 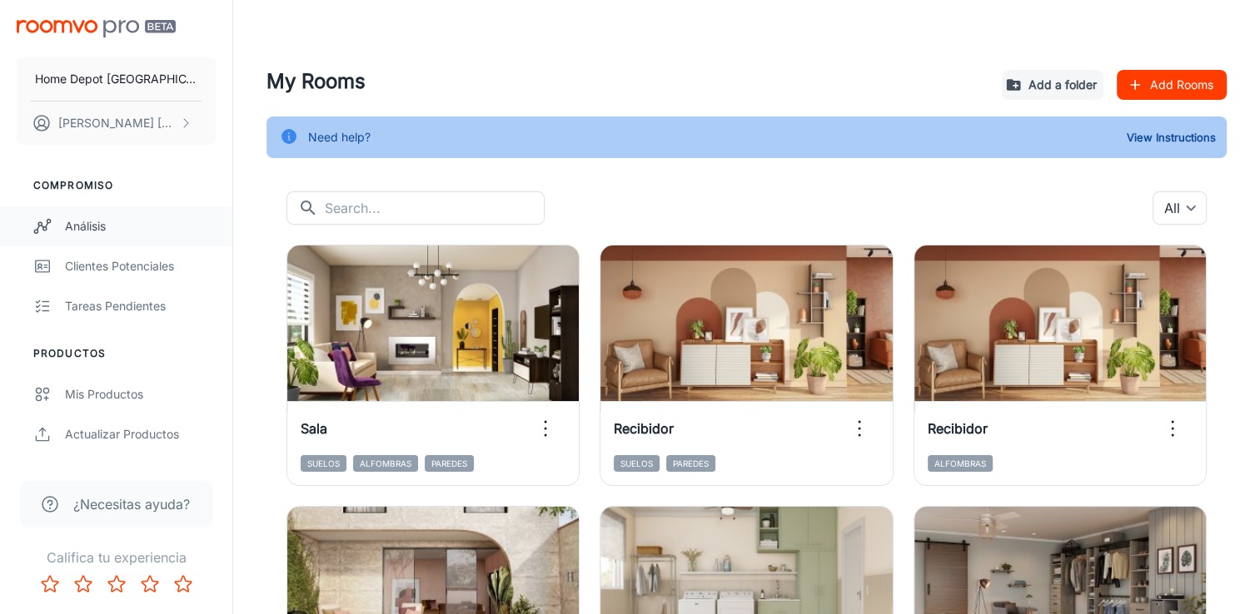 What do you see at coordinates (132, 505) in the screenshot?
I see `span: ¿Necesitas ayuda?` at bounding box center [132, 505].